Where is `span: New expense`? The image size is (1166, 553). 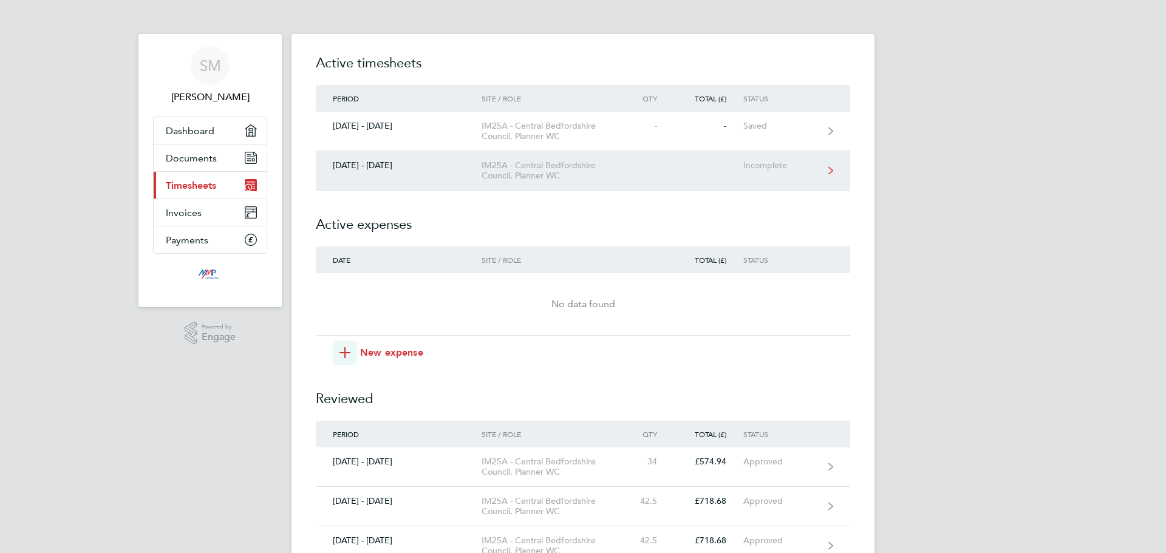
span: New expense is located at coordinates (392, 353).